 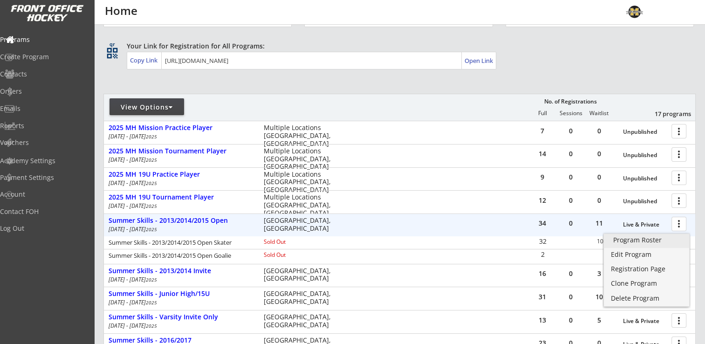 I want to click on a: Open Link, so click(x=478, y=61).